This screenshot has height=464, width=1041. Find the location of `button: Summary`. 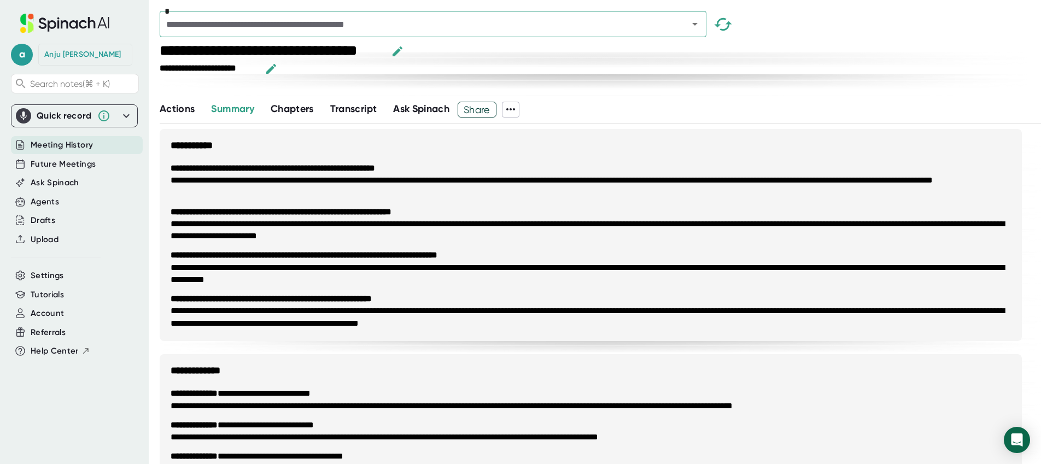

button: Summary is located at coordinates (232, 109).